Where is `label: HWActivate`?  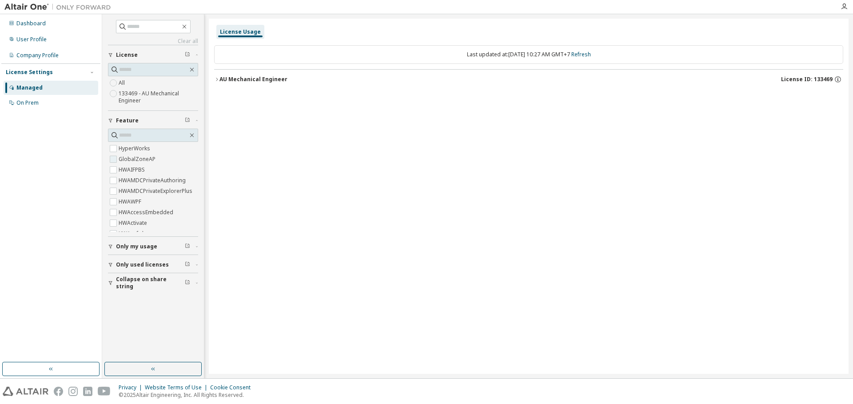
label: HWActivate is located at coordinates (134, 223).